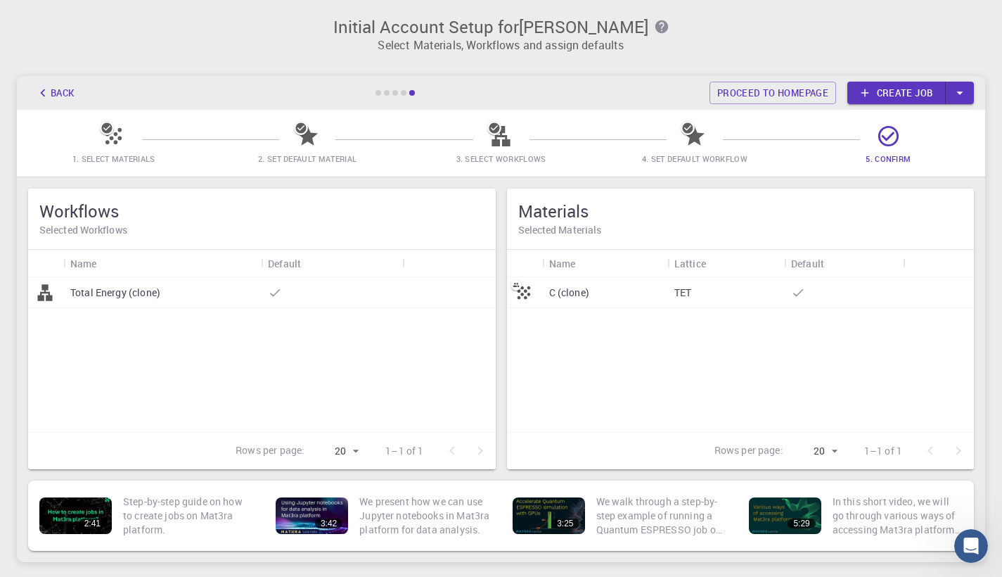  Describe the element at coordinates (888, 158) in the screenshot. I see `span: 5. Confirm` at that location.